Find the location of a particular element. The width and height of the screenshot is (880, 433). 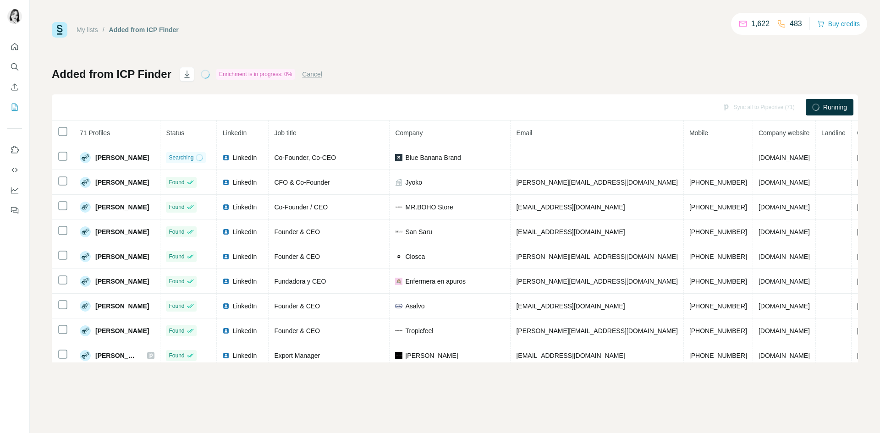

span: Running is located at coordinates (835, 107).